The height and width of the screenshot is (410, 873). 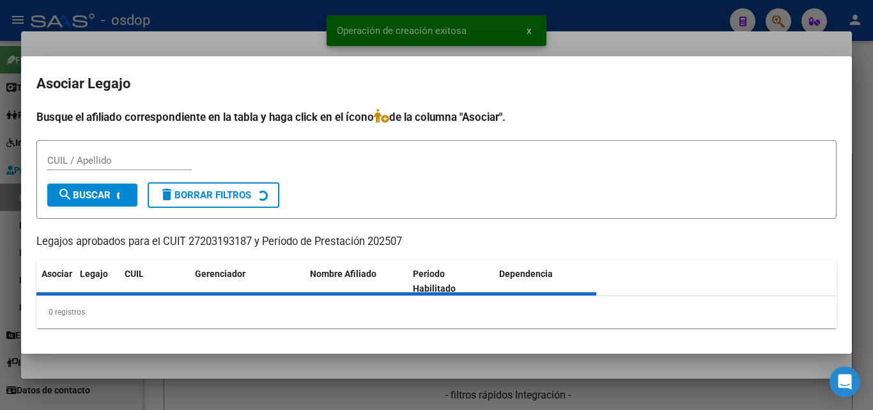 I want to click on datatable-header-cell: Gerenciador, so click(x=247, y=281).